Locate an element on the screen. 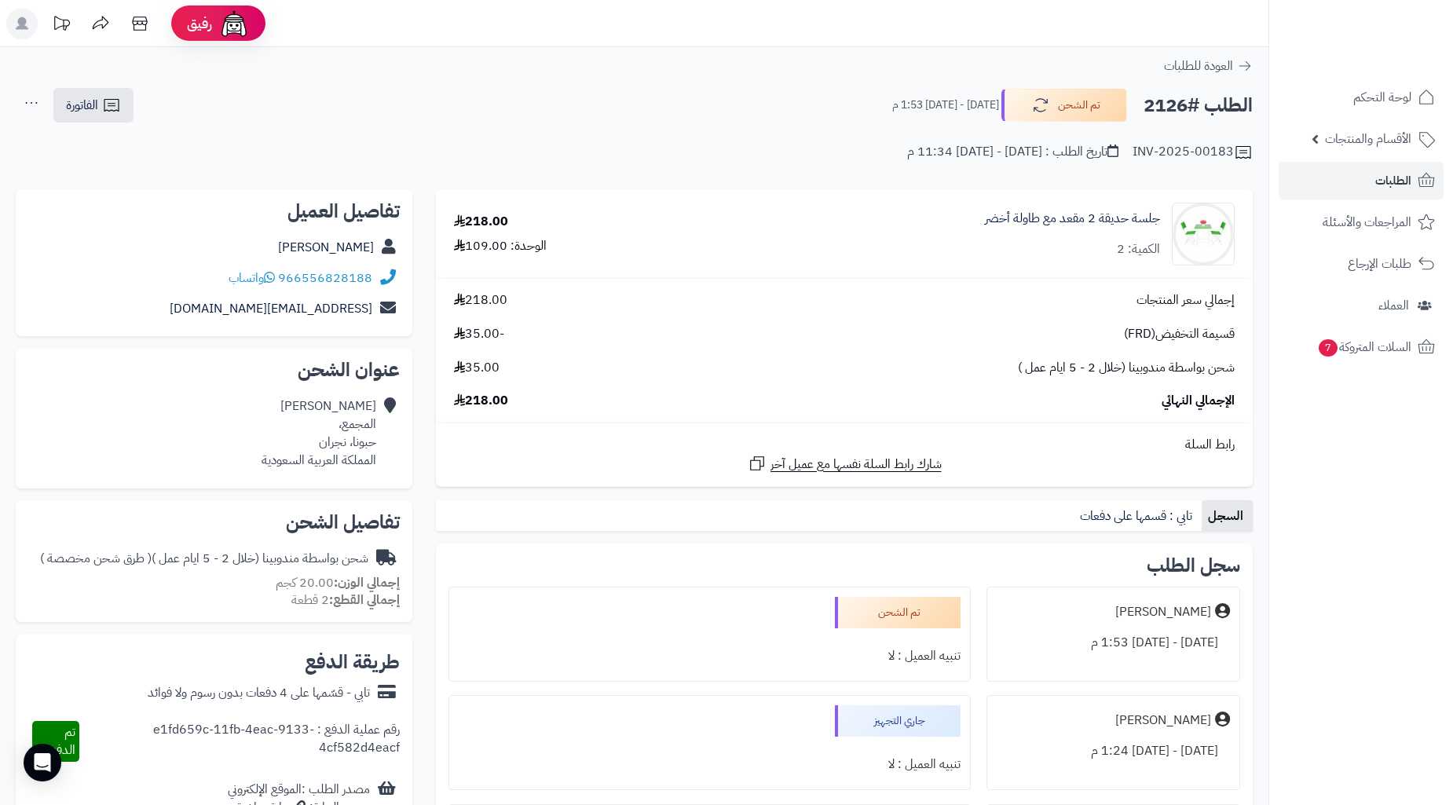  a: تحديثات المنصة is located at coordinates (61, 25).